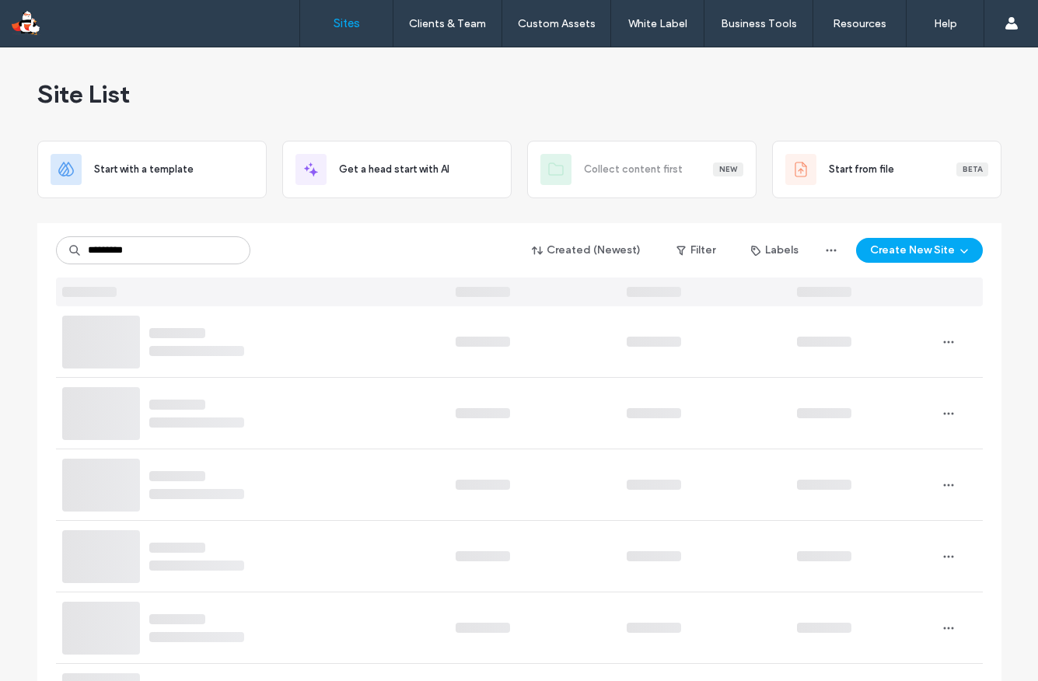  I want to click on button: Created (Newest), so click(586, 250).